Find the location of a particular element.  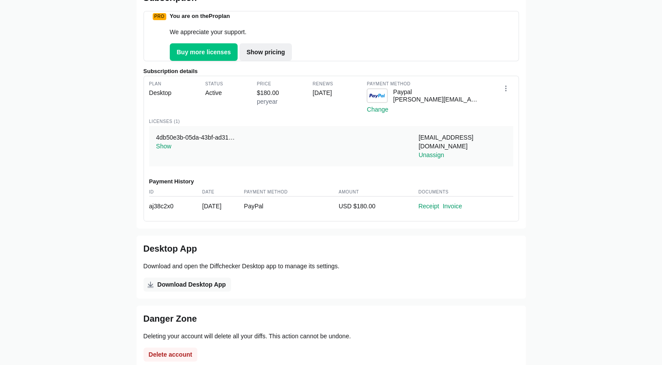

div: Price is located at coordinates (268, 85).